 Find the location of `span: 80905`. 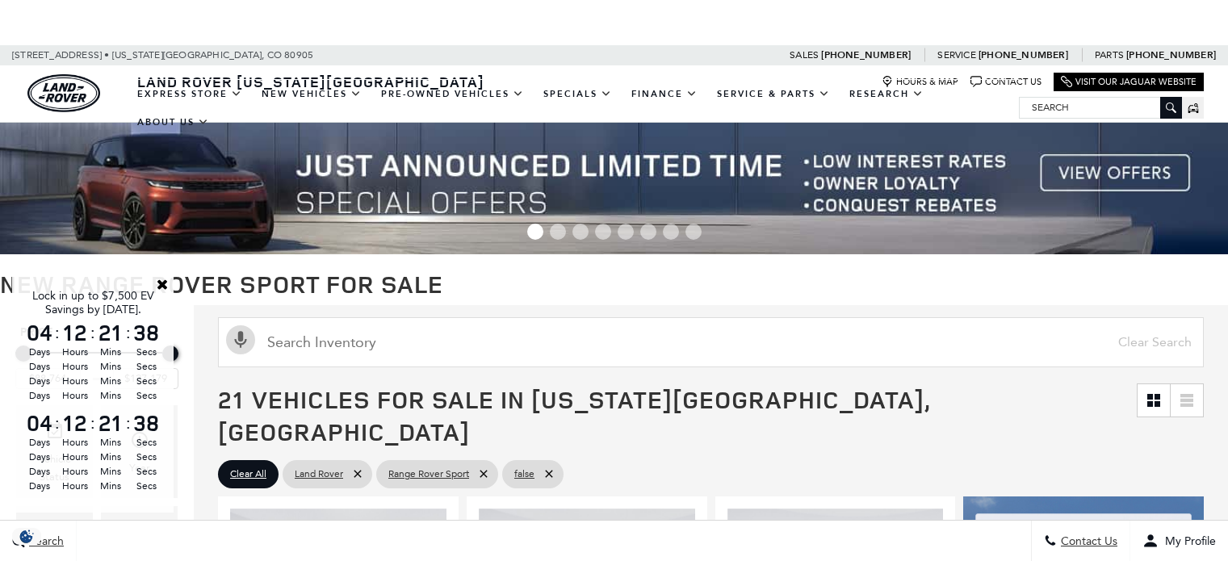

span: 80905 is located at coordinates (299, 55).